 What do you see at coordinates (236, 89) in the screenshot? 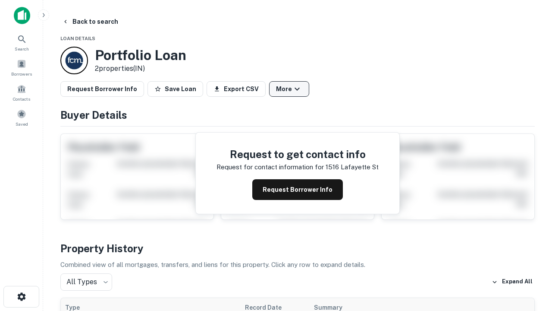
I see `button: Export CSV` at bounding box center [236, 89].